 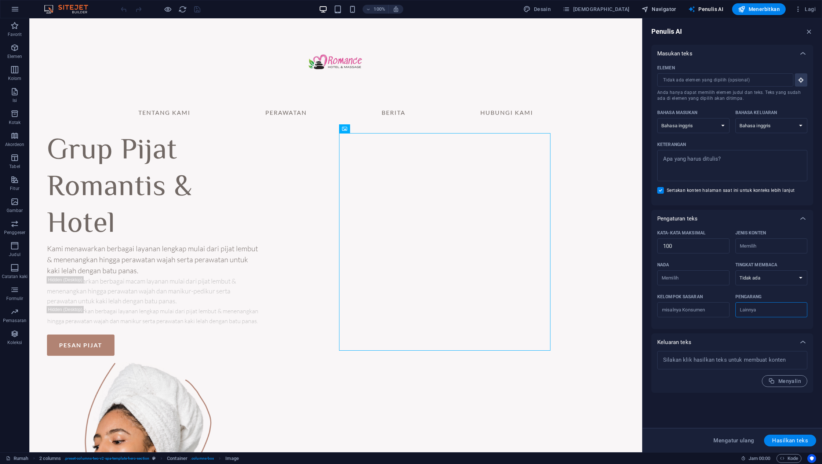 I want to click on input: Kata-kata maksimal, so click(x=694, y=246).